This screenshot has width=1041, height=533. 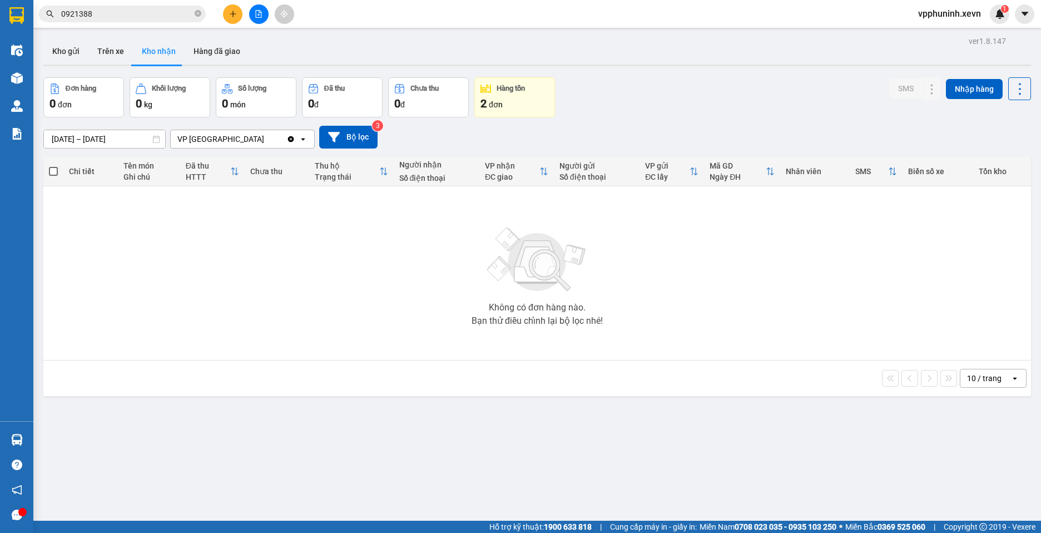 I want to click on div: Mã GD, so click(x=737, y=166).